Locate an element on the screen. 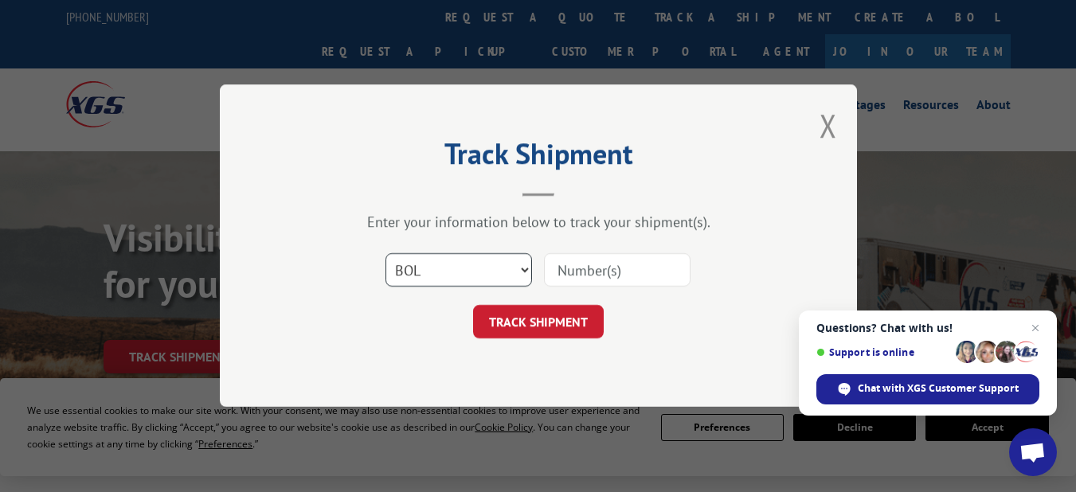  h2: Track Shipment is located at coordinates (538, 158).